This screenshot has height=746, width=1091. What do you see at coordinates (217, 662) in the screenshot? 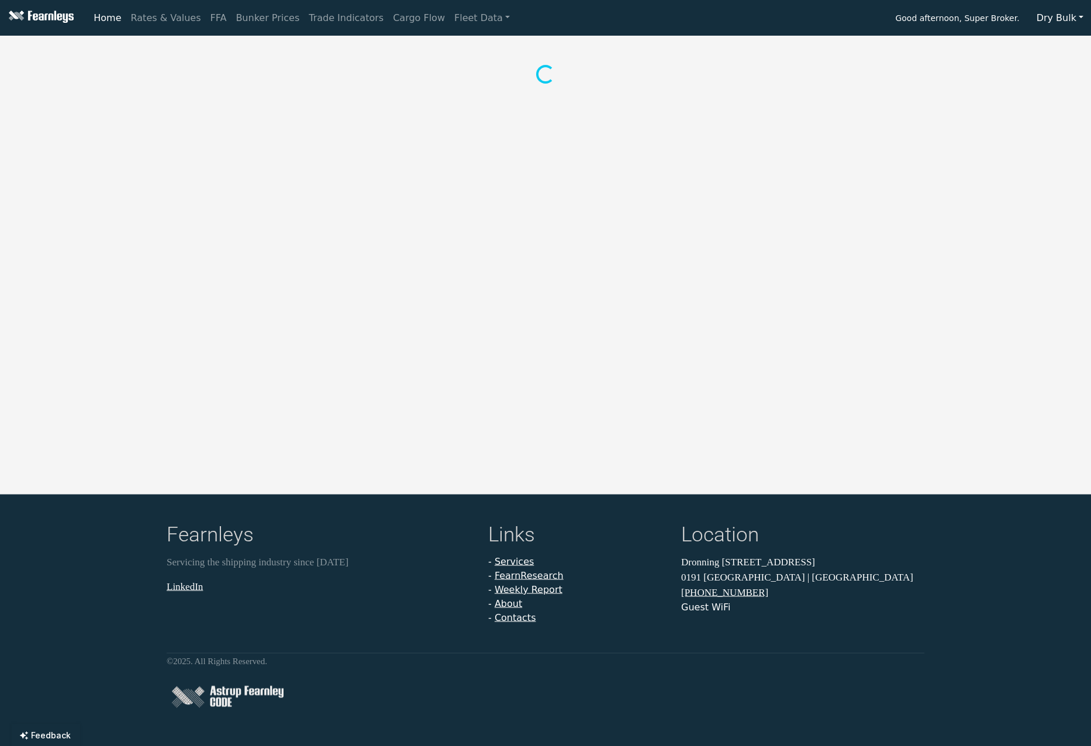
I see `small: © 2025 . All Rights Reserved.` at bounding box center [217, 662].